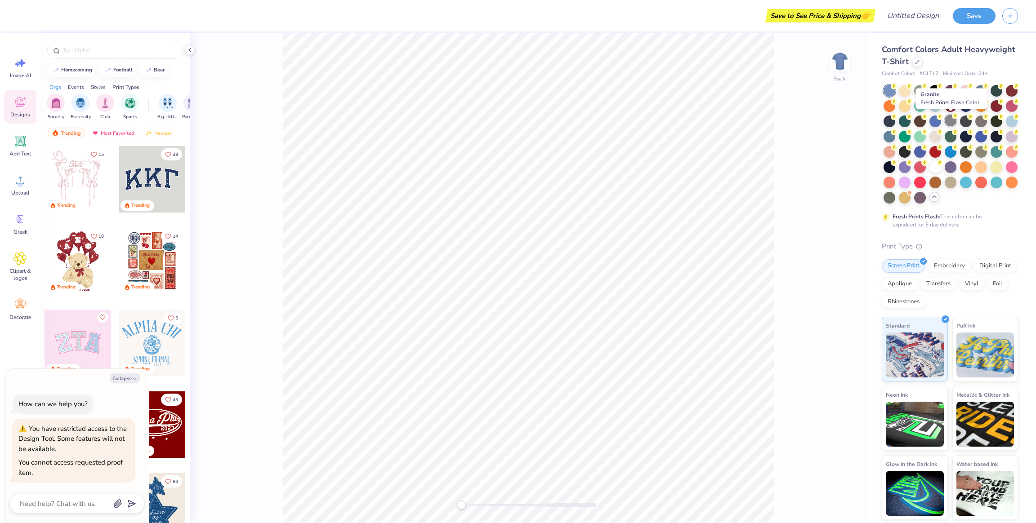 Image resolution: width=1036 pixels, height=523 pixels. I want to click on div: Orgs, so click(55, 87).